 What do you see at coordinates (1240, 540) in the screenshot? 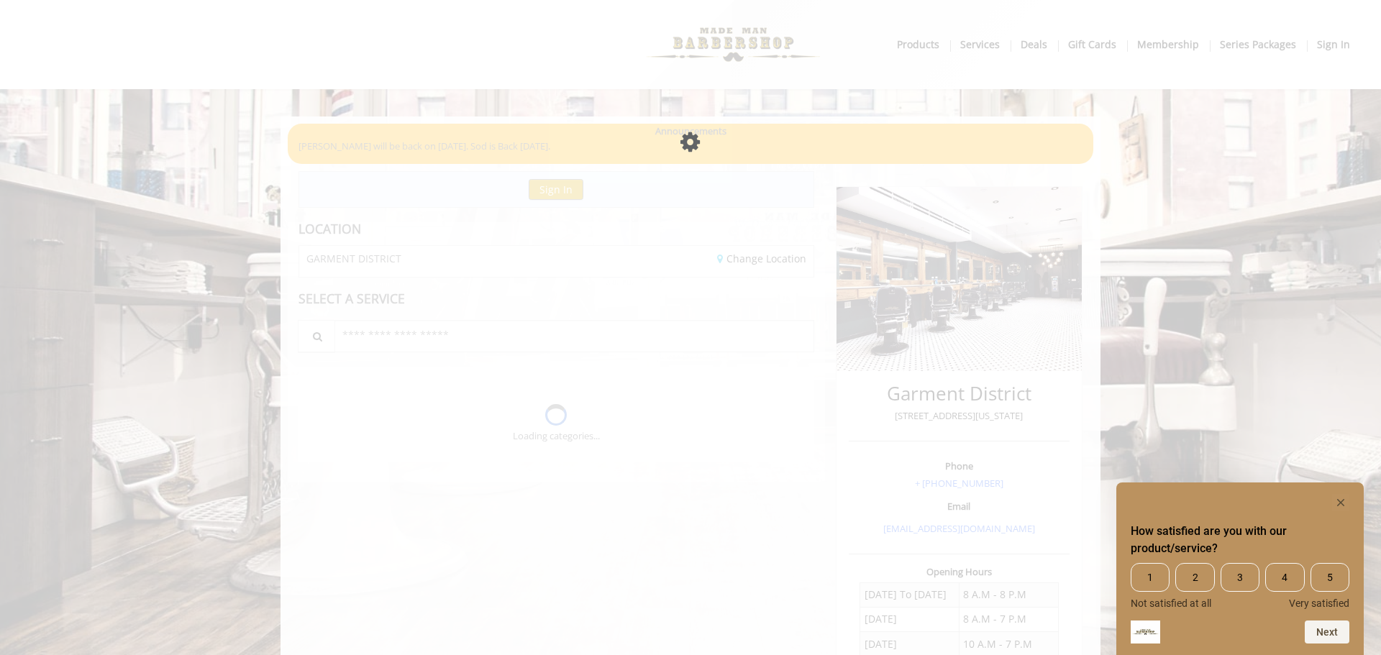
I see `h2: How satisfied are you with our product/service? Select an option from 1 to 5, with 1 being Not sa...` at bounding box center [1240, 540].